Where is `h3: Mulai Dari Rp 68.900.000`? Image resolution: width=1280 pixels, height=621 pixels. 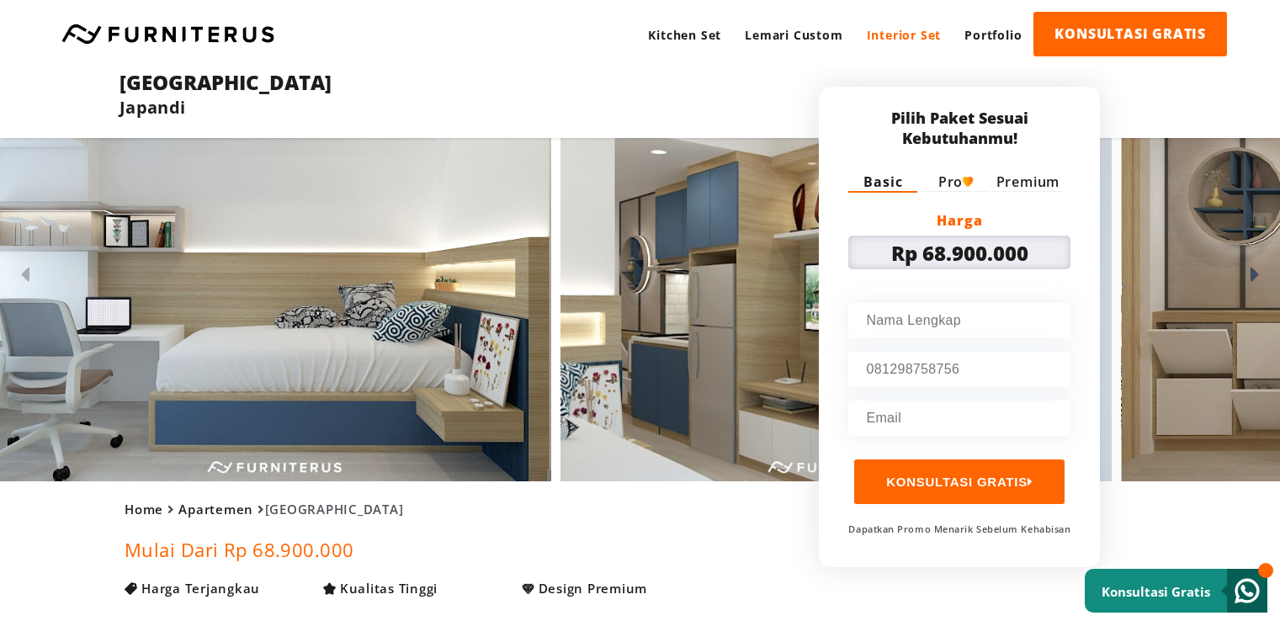 h3: Mulai Dari Rp 68.900.000 is located at coordinates (421, 549).